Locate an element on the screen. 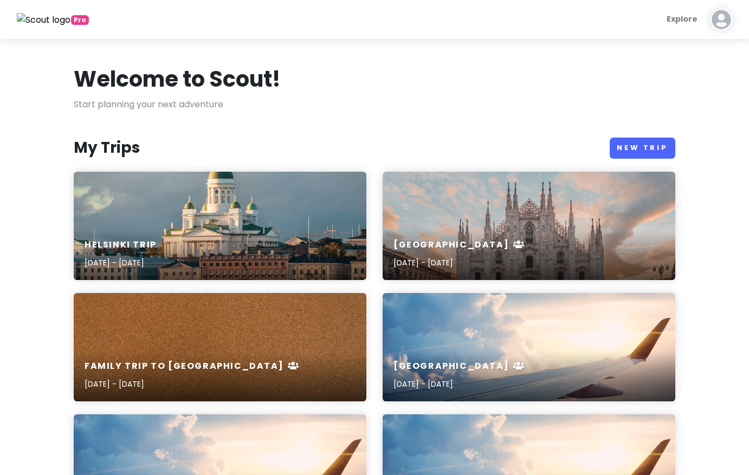 The width and height of the screenshot is (749, 475). h6: Helsinki Trip is located at coordinates (120, 245).